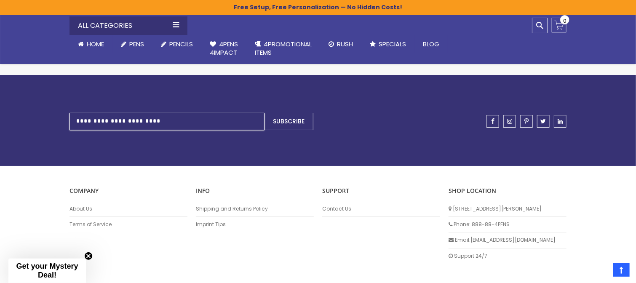  I want to click on a: pinterest, so click(527, 121).